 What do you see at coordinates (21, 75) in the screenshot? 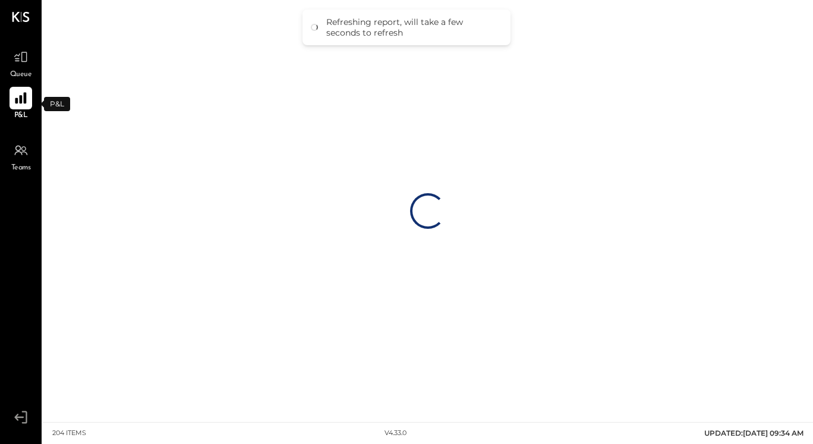
I see `span: Queue` at bounding box center [21, 75].